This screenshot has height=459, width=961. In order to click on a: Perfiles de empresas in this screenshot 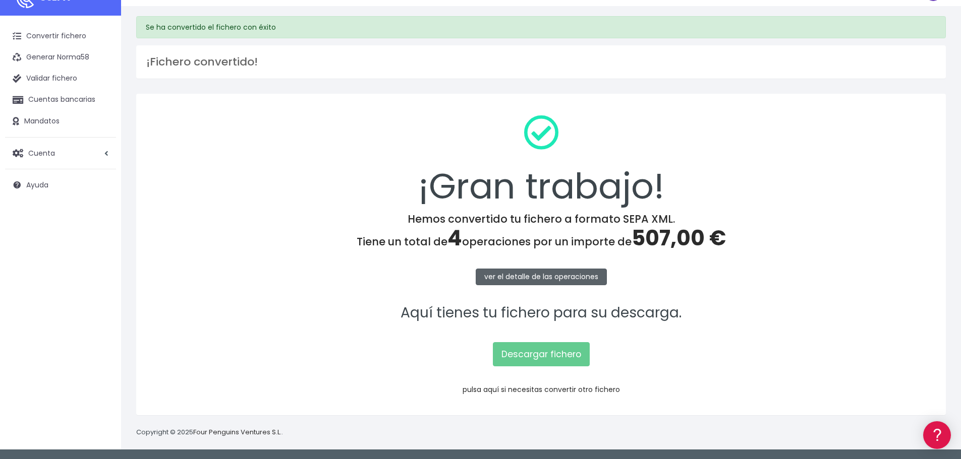, I will do `click(101, 182)`.